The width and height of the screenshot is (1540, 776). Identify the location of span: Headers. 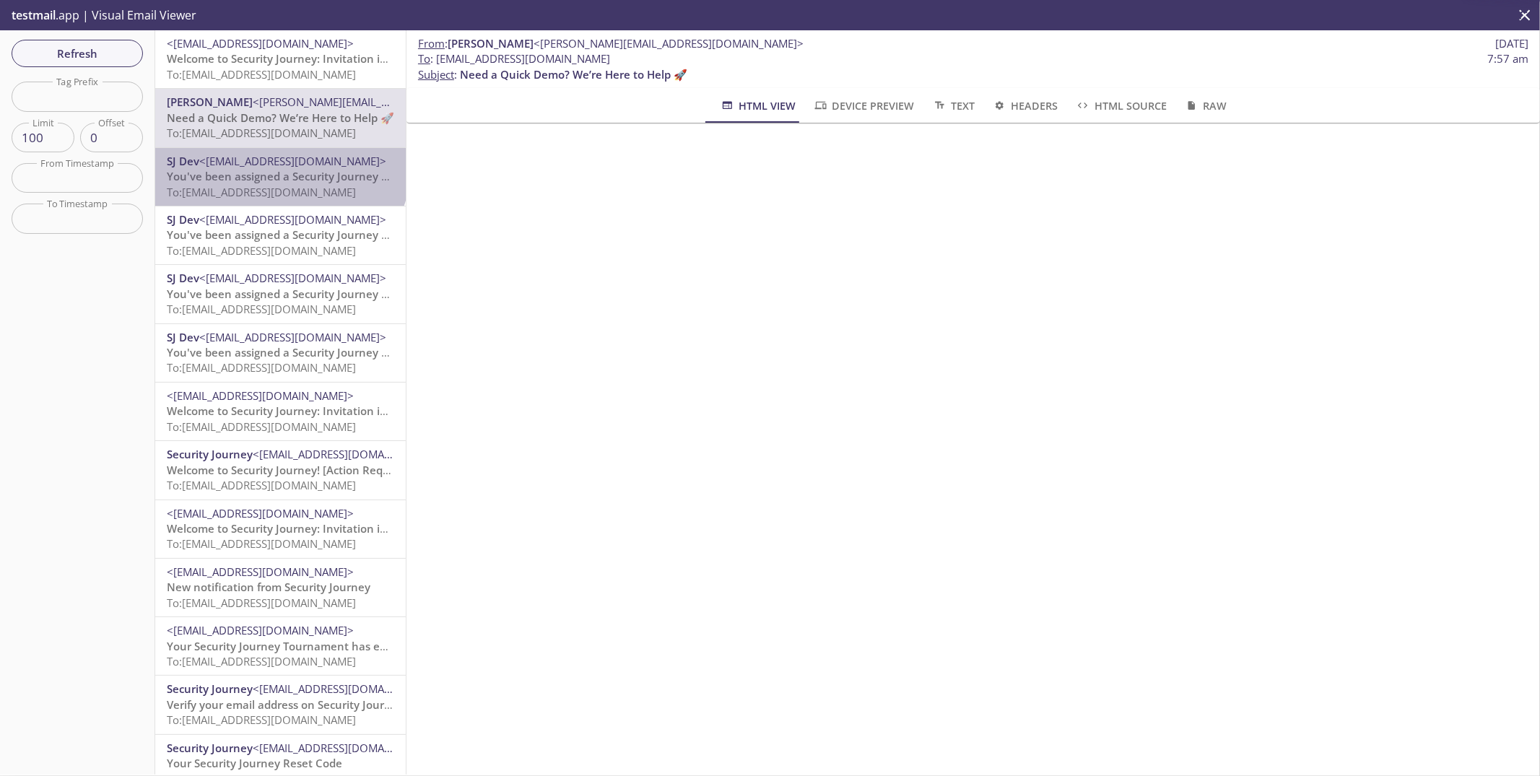
(1025, 105).